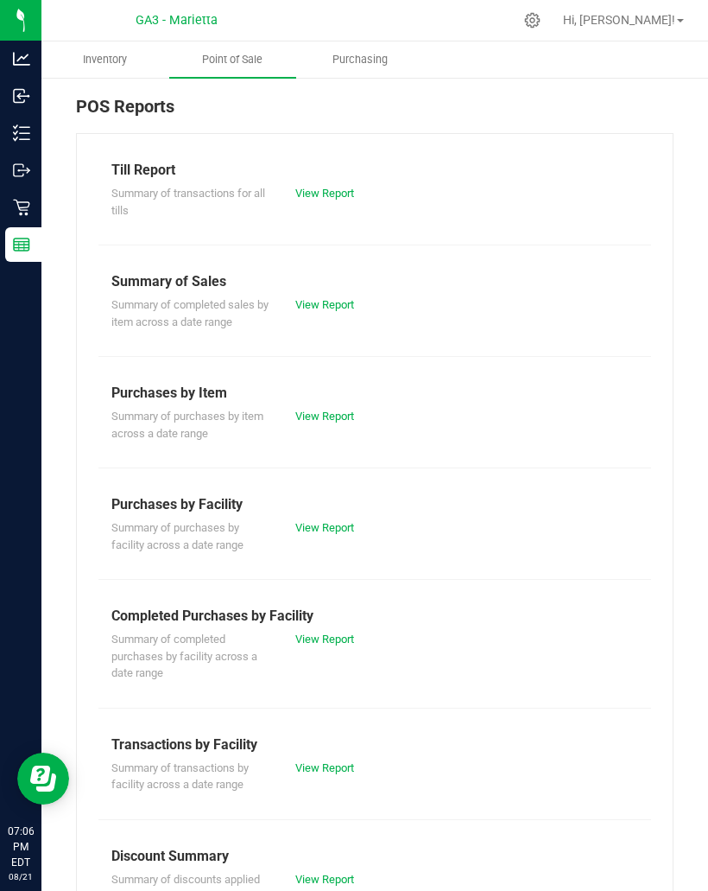 The width and height of the screenshot is (708, 891). What do you see at coordinates (232, 60) in the screenshot?
I see `span: Point of Sale` at bounding box center [232, 60].